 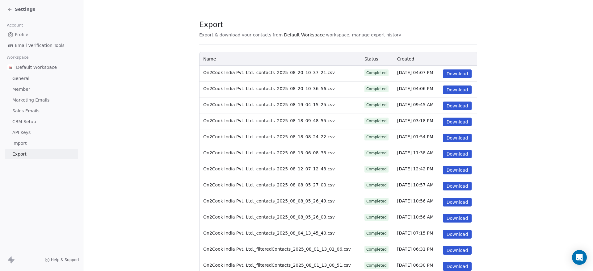 I want to click on a: Help & Support, so click(x=62, y=260).